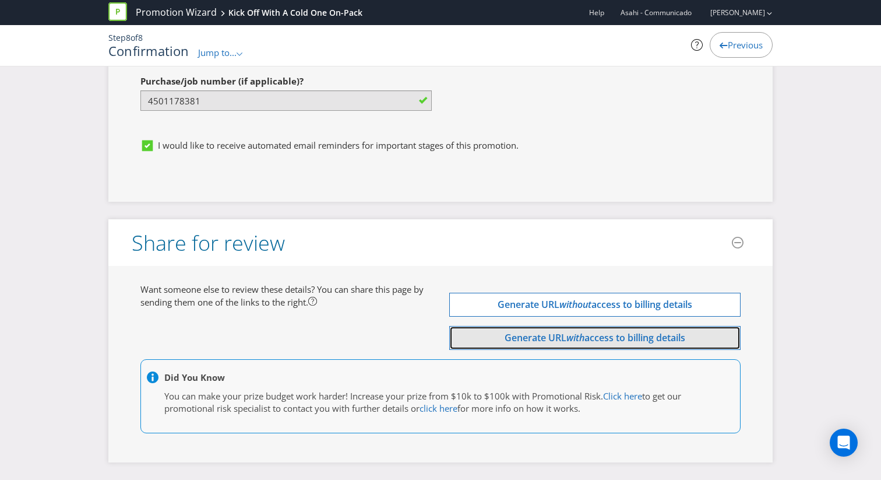 This screenshot has width=881, height=480. What do you see at coordinates (338, 145) in the screenshot?
I see `span: I would like to receive automated email reminders for important stages of this promotion.` at bounding box center [338, 145].